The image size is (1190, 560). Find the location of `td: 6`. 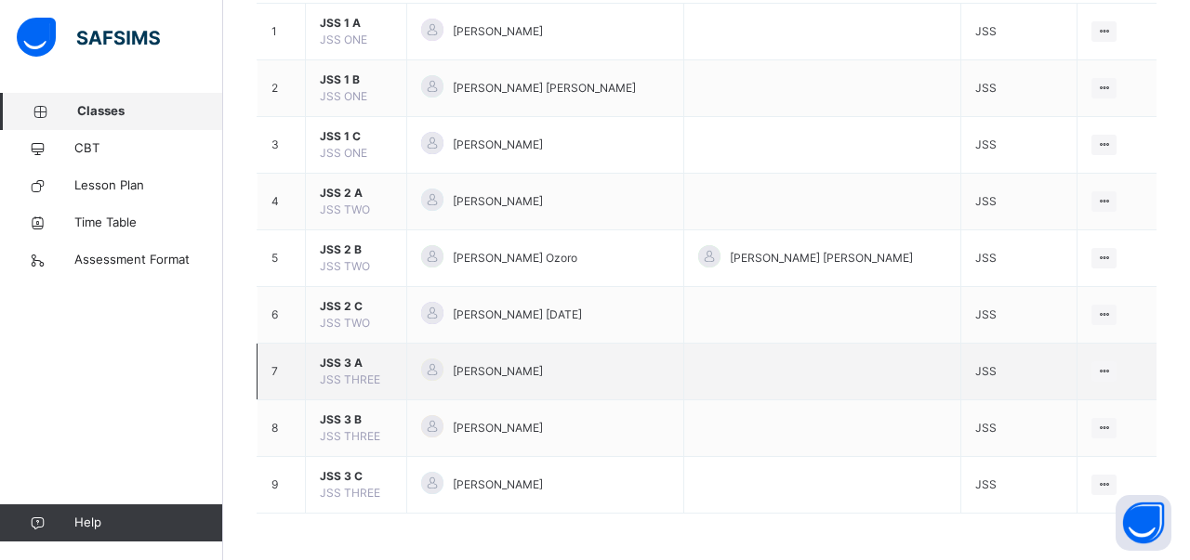

td: 6 is located at coordinates (282, 315).